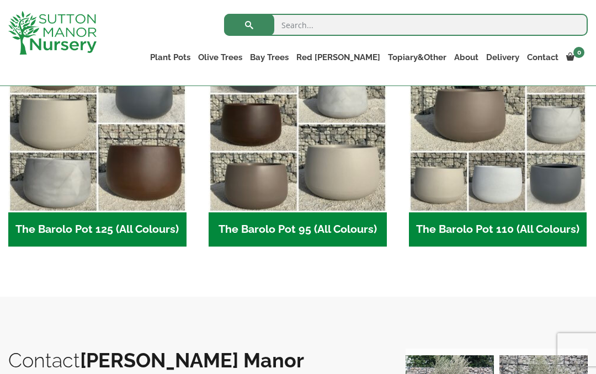  I want to click on a: Delivery, so click(503, 57).